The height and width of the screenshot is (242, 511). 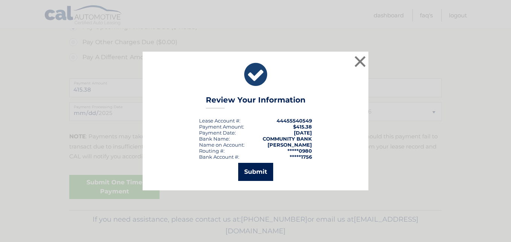 I want to click on div: Bank Account #:, so click(x=219, y=157).